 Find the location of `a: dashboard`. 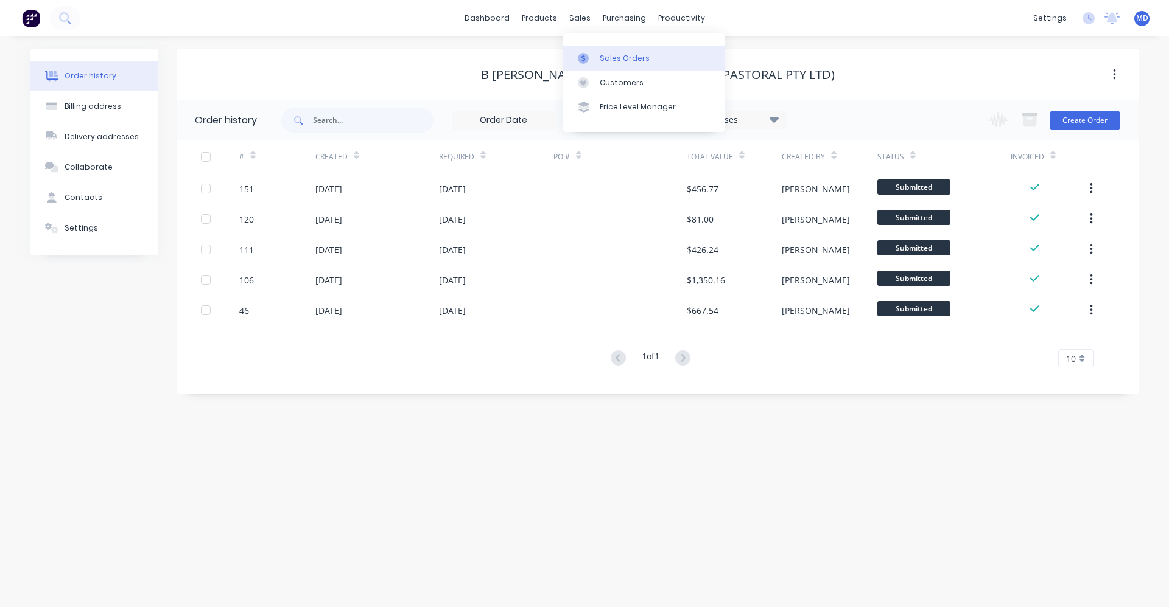

a: dashboard is located at coordinates (487, 18).